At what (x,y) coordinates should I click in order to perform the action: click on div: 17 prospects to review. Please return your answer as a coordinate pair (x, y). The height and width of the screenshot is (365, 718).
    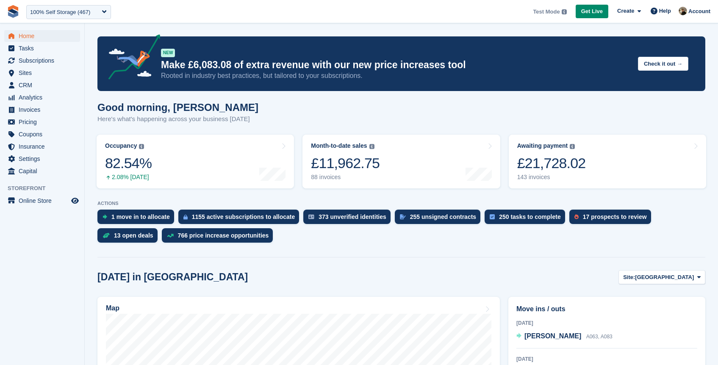
    Looking at the image, I should click on (614, 217).